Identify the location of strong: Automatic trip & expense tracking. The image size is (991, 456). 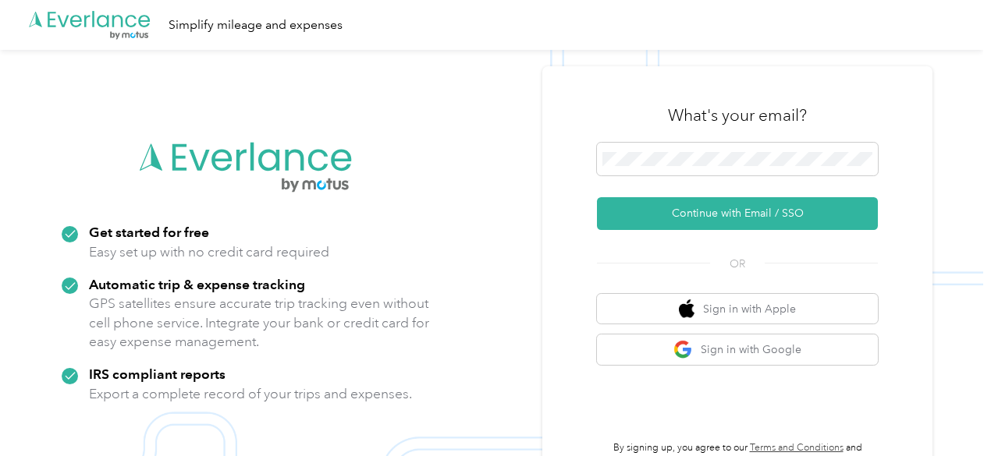
(197, 284).